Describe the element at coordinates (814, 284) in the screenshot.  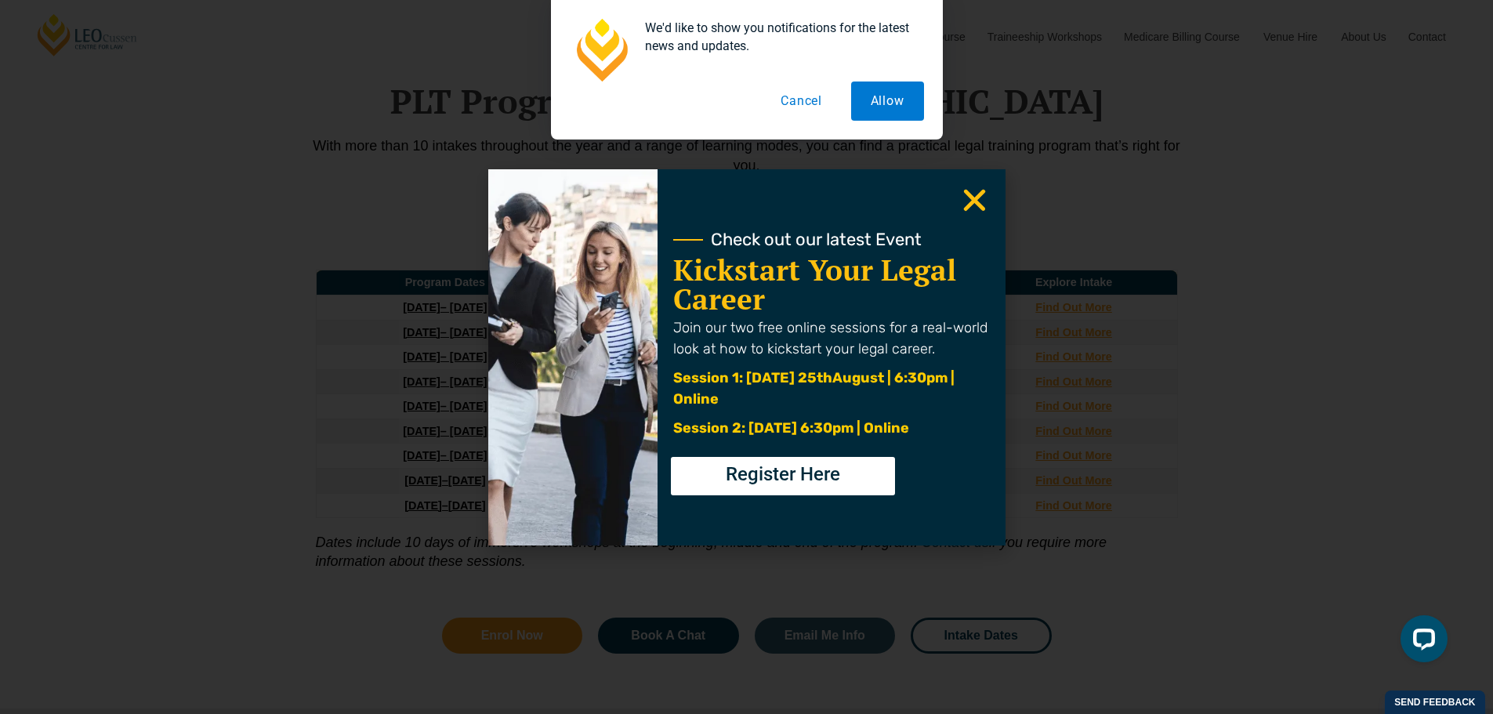
I see `a: Kickstart Your Legal Career` at that location.